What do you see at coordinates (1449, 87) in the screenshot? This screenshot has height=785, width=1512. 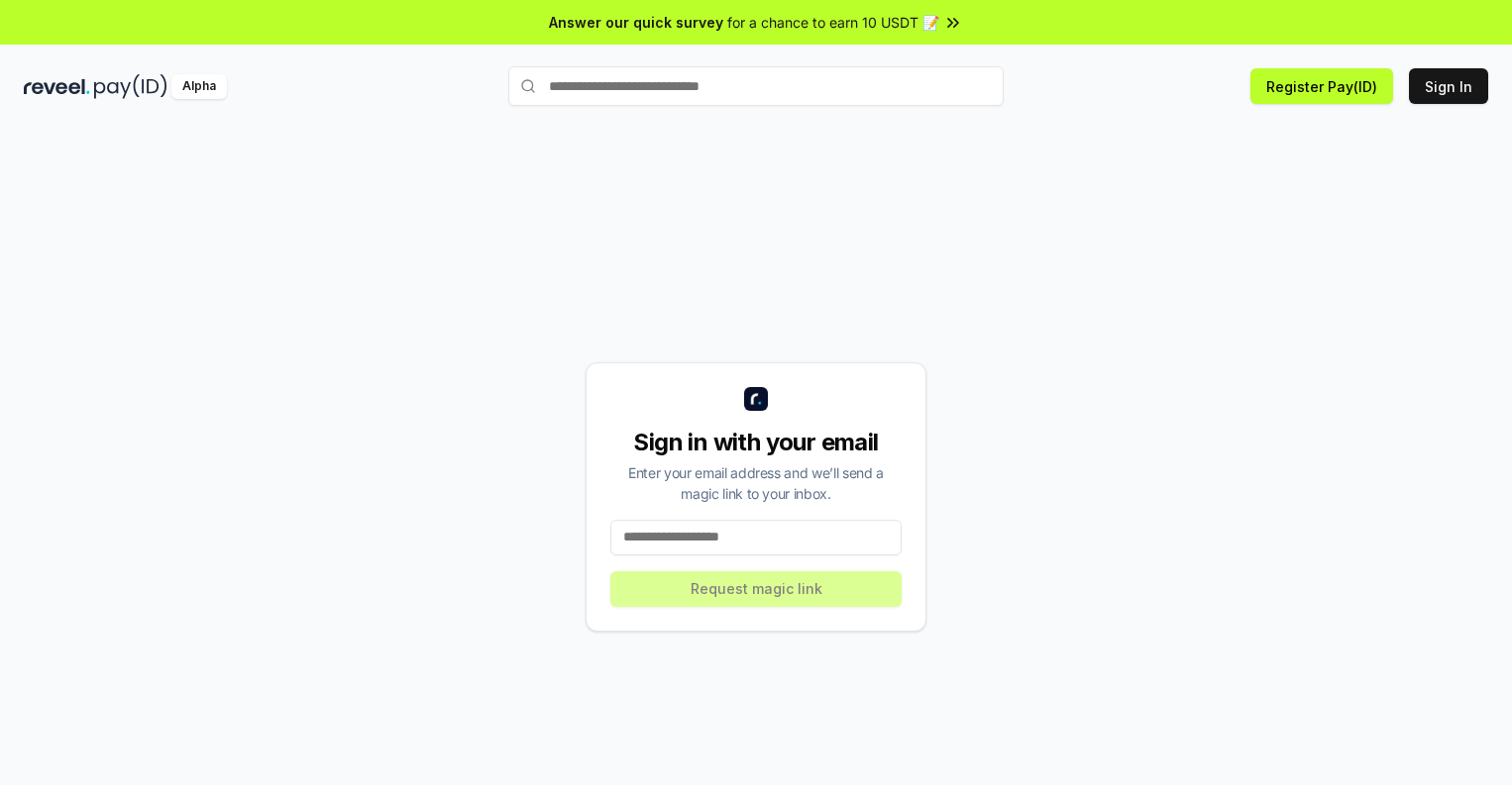 I see `button: Sign In` at bounding box center [1449, 87].